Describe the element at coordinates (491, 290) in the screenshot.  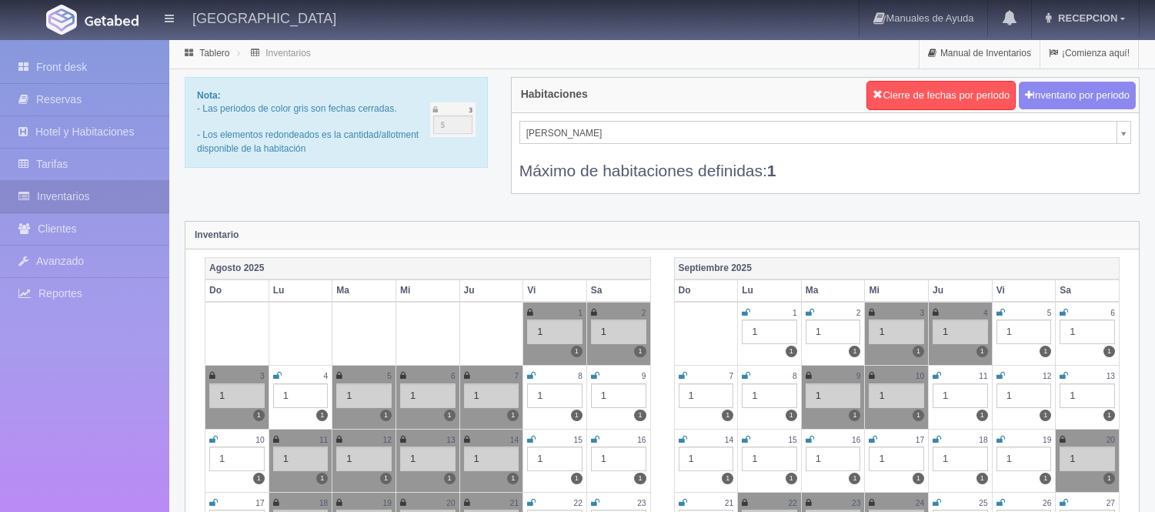
I see `th: Ju` at that location.